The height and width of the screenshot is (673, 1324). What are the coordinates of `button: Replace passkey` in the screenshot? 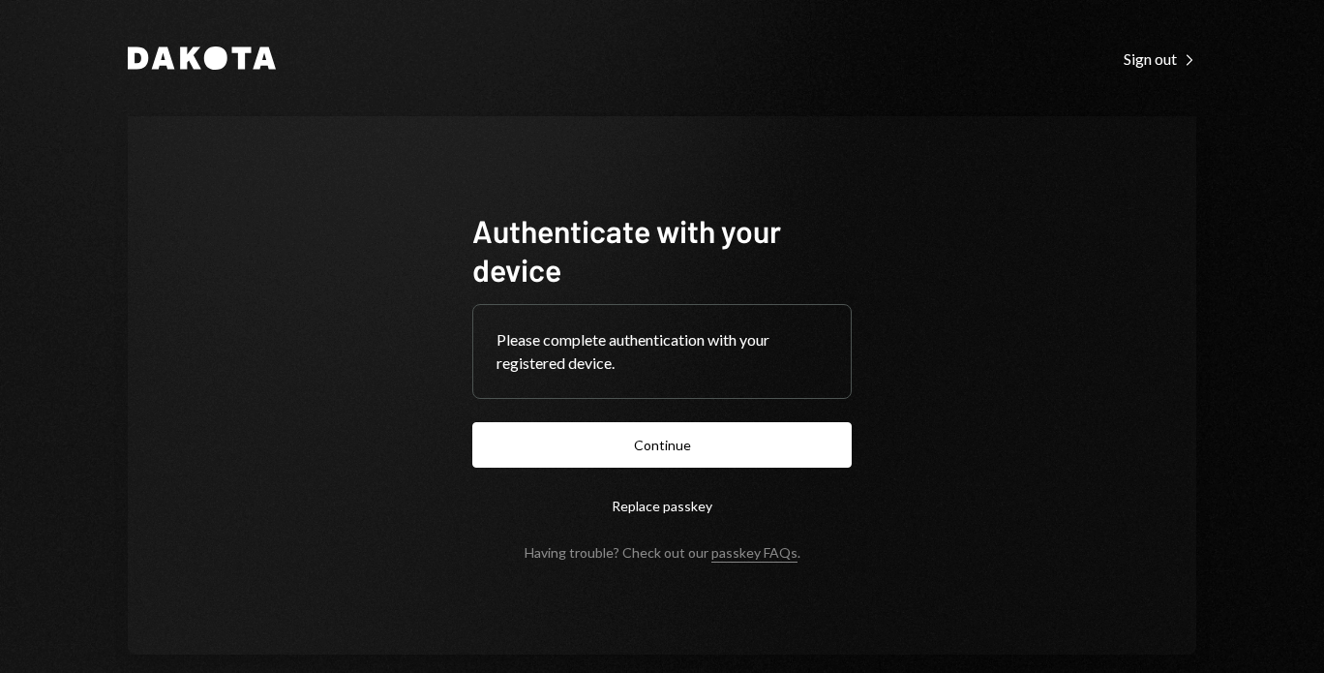 It's located at (662, 505).